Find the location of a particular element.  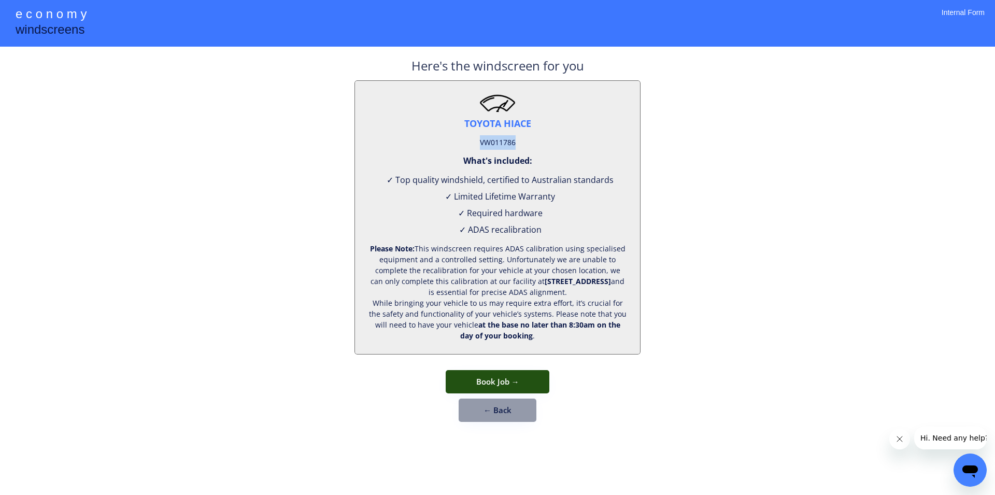

div: VW011786 is located at coordinates (497, 142).